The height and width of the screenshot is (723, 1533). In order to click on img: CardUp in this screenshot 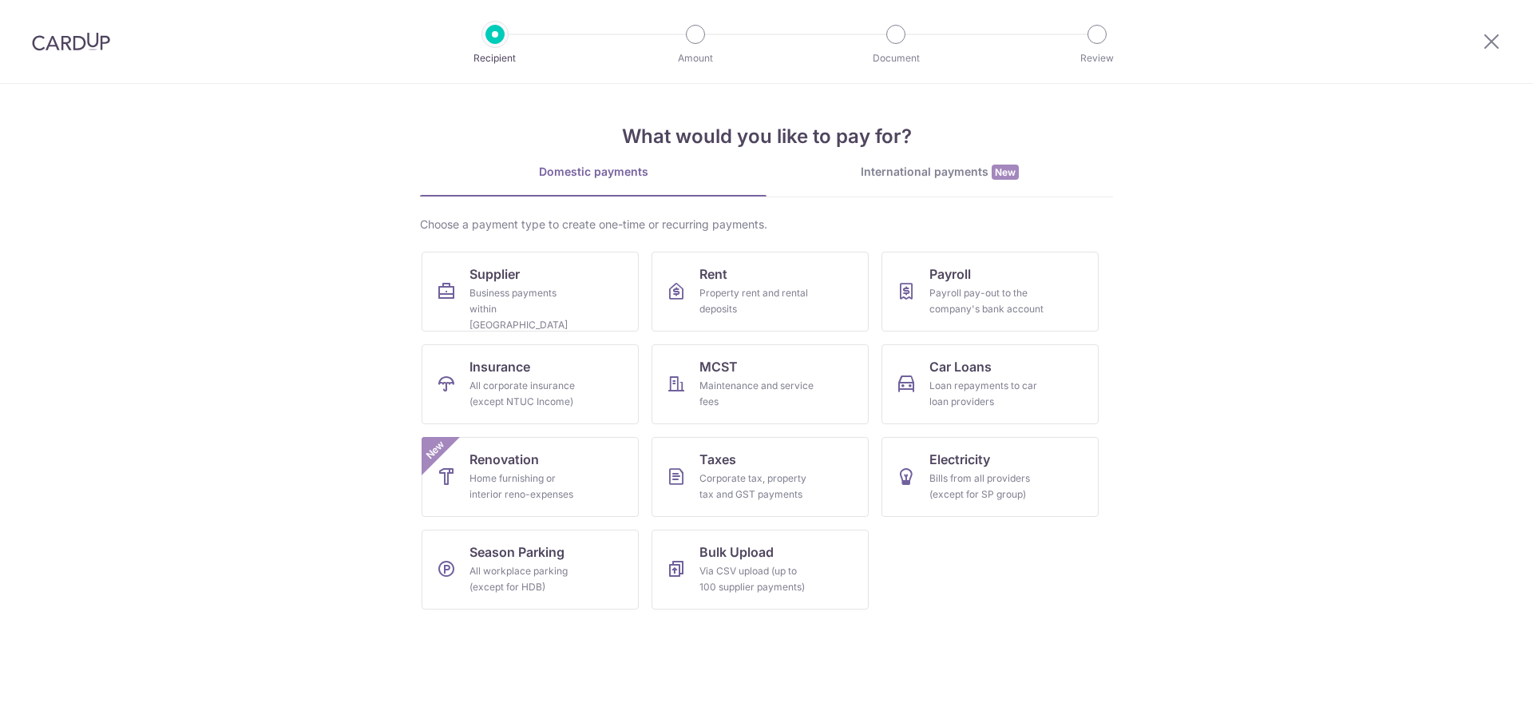, I will do `click(71, 42)`.